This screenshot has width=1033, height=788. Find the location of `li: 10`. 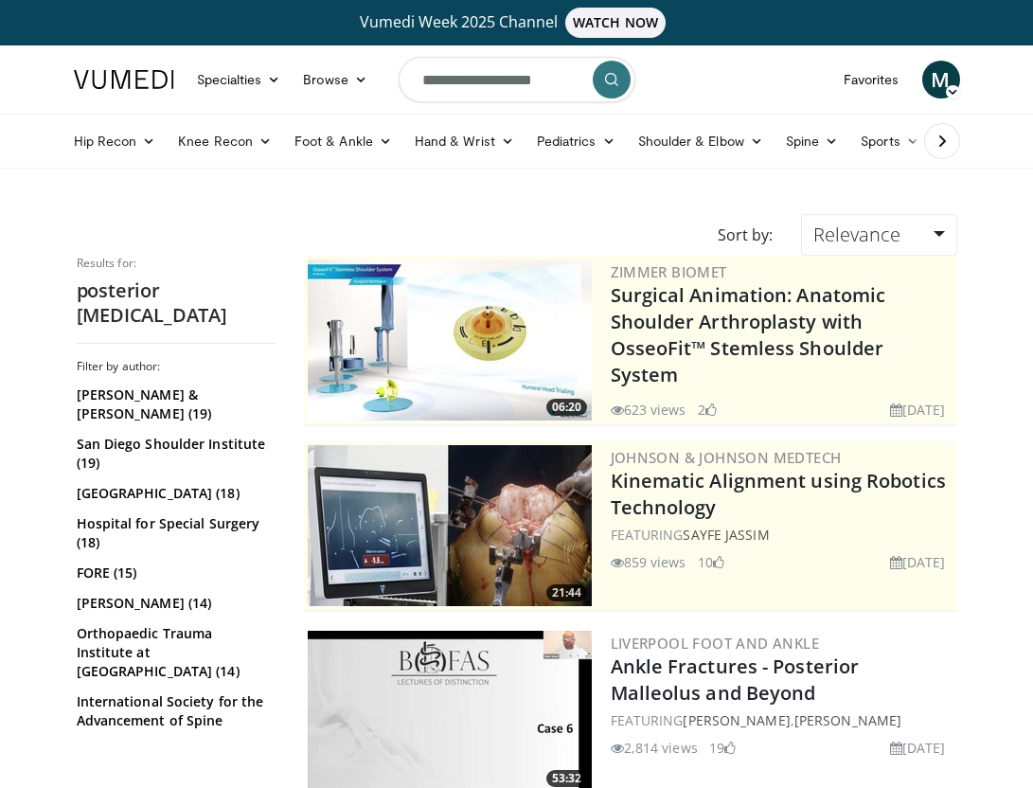

li: 10 is located at coordinates (711, 561).